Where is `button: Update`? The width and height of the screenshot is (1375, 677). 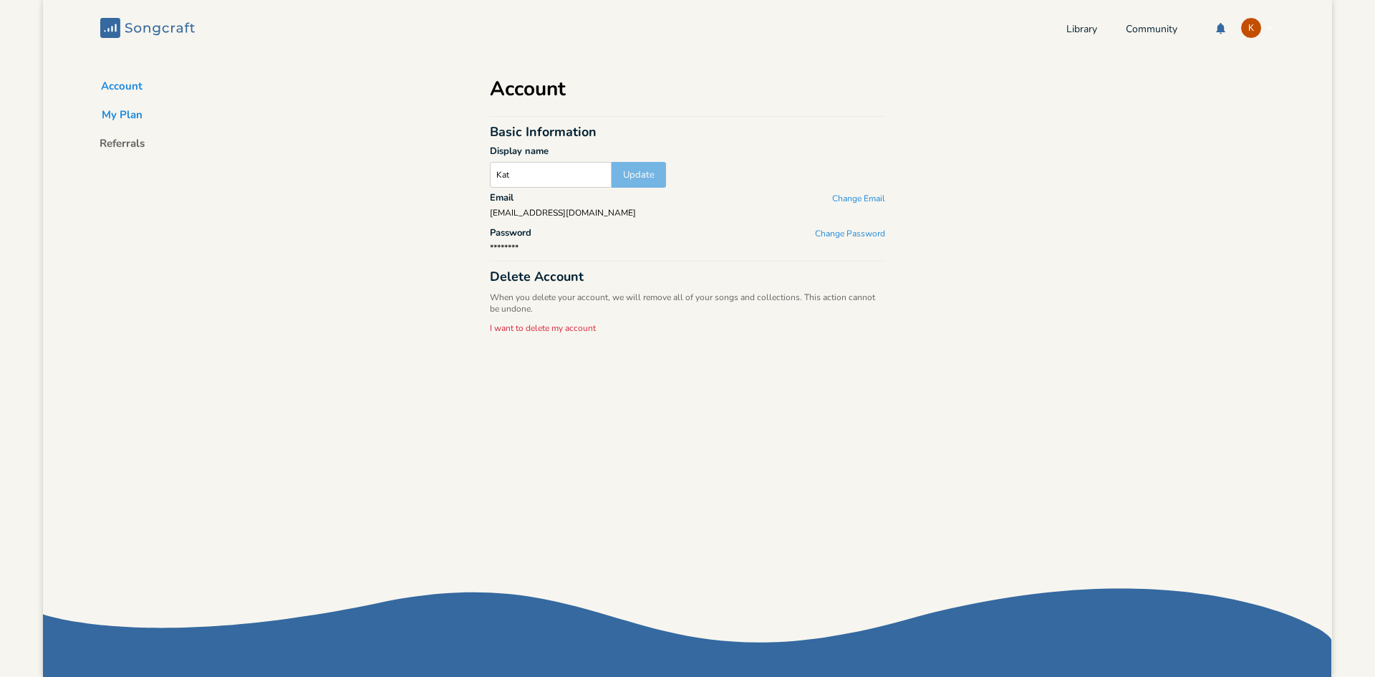
button: Update is located at coordinates (639, 175).